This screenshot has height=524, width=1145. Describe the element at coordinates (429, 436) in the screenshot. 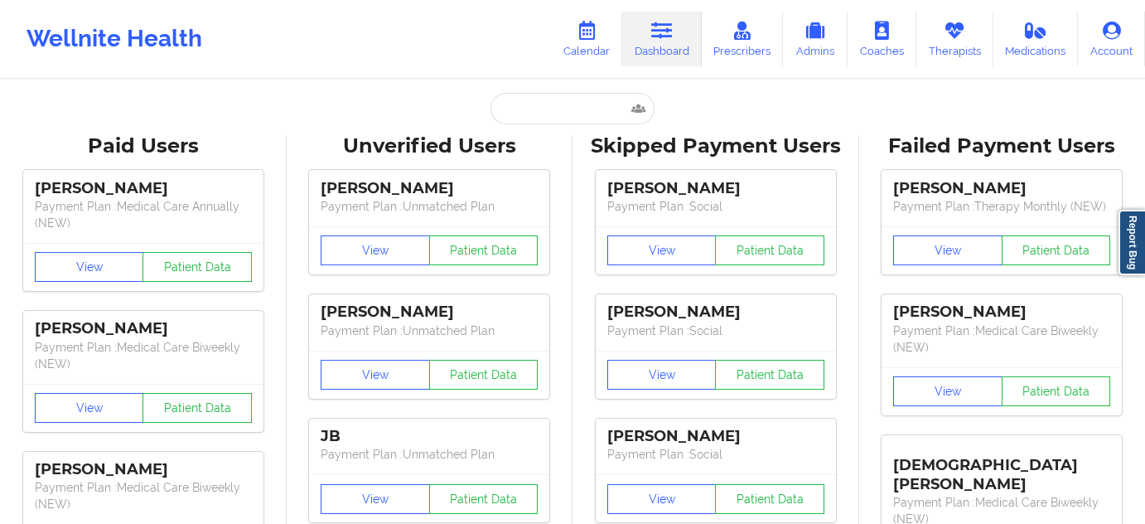

I see `div: JB` at that location.